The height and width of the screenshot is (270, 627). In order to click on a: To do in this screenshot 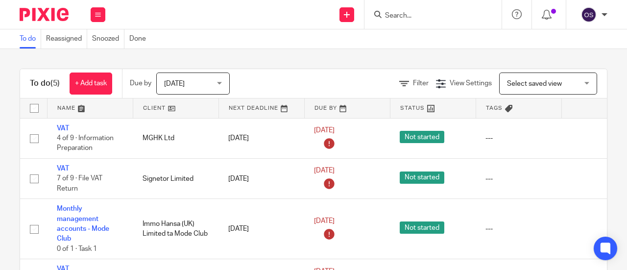, I will do `click(30, 39)`.